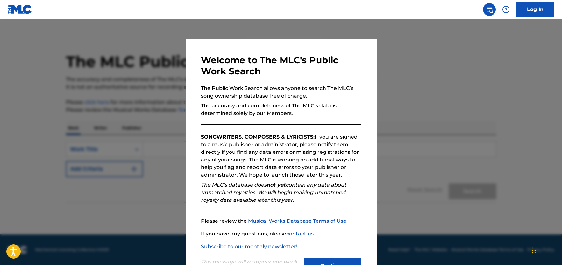 This screenshot has width=562, height=265. I want to click on p: The accuracy and completeness of The MLC’s data is determined solely by our Members., so click(281, 110).